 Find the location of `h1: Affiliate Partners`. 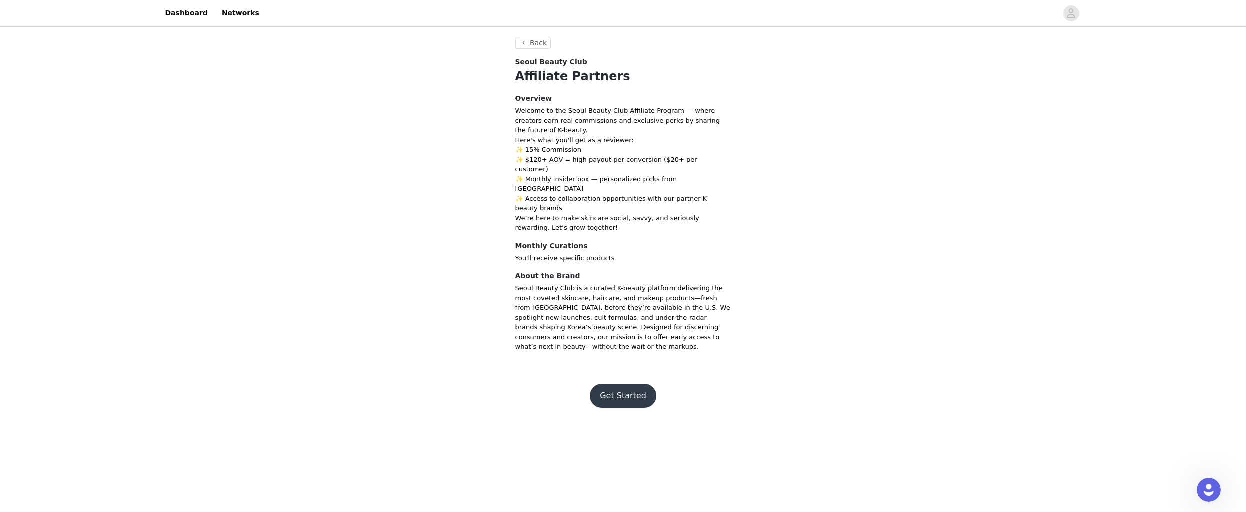

h1: Affiliate Partners is located at coordinates (623, 77).